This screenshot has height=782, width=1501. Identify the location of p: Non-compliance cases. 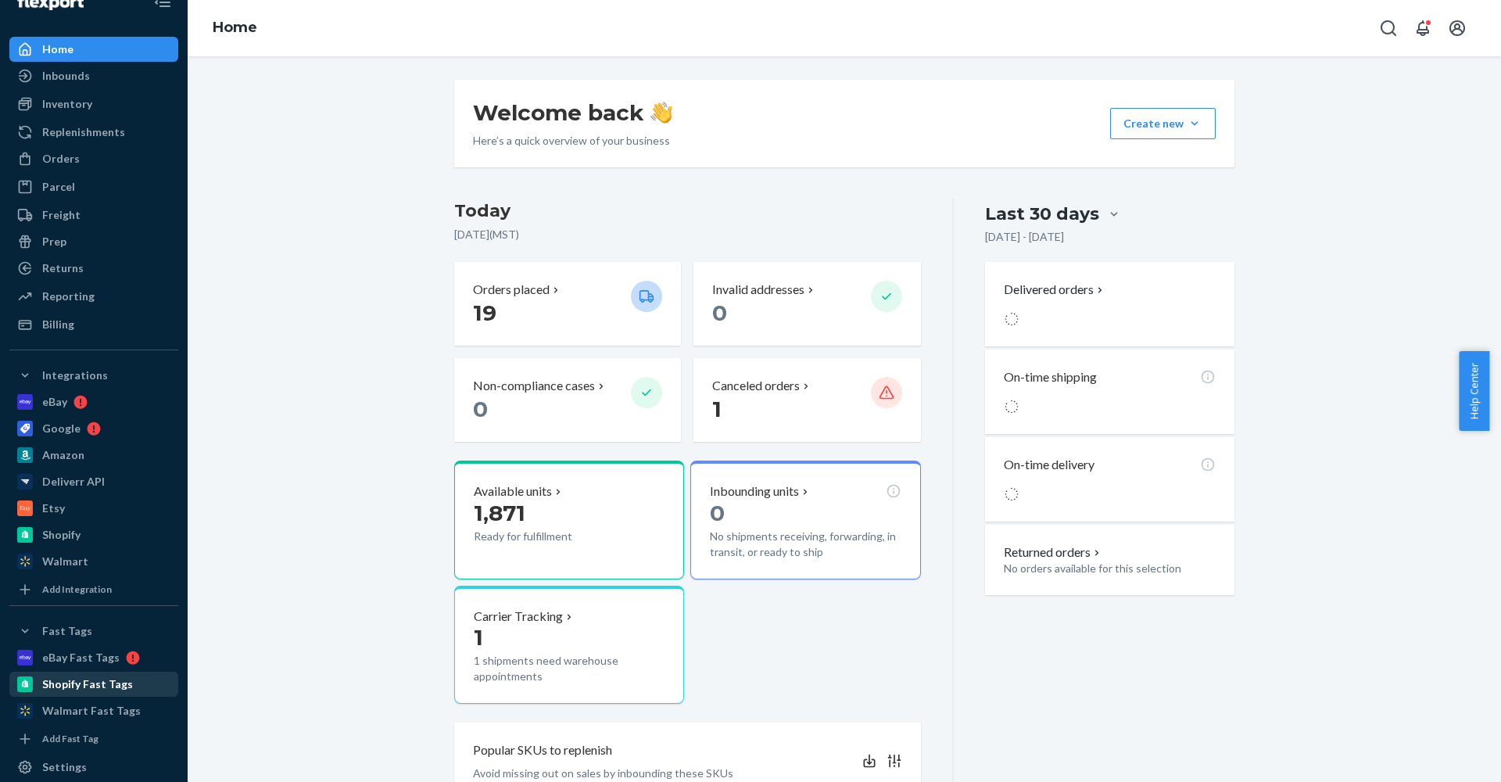
(534, 385).